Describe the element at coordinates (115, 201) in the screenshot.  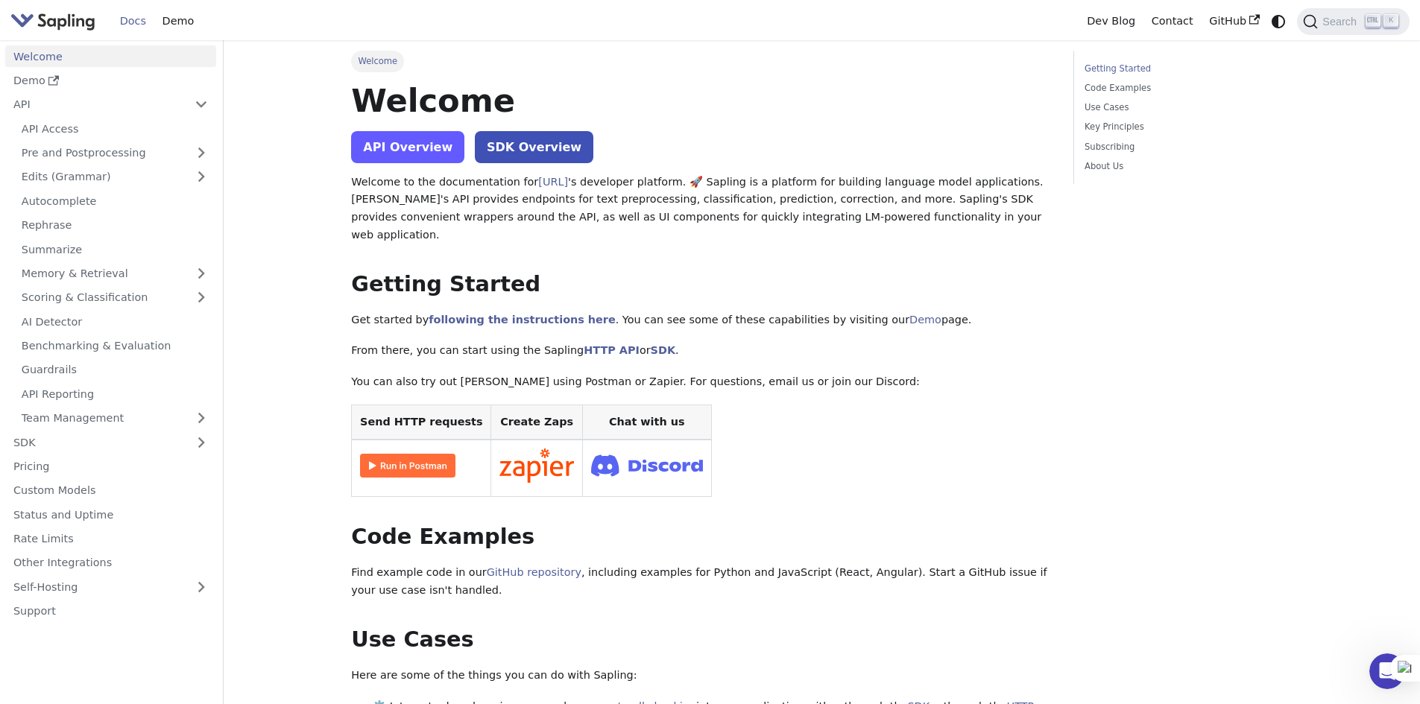
I see `a: Autocomplete` at that location.